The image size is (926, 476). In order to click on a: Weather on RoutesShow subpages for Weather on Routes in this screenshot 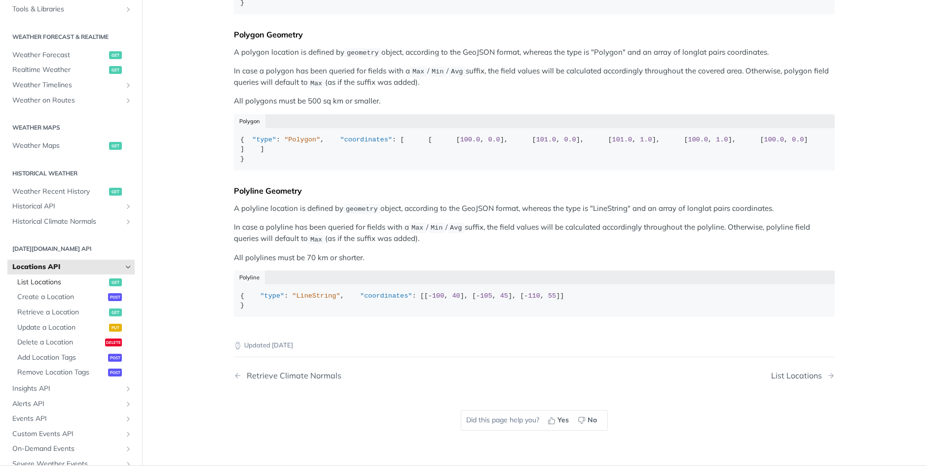, I will do `click(71, 101)`.